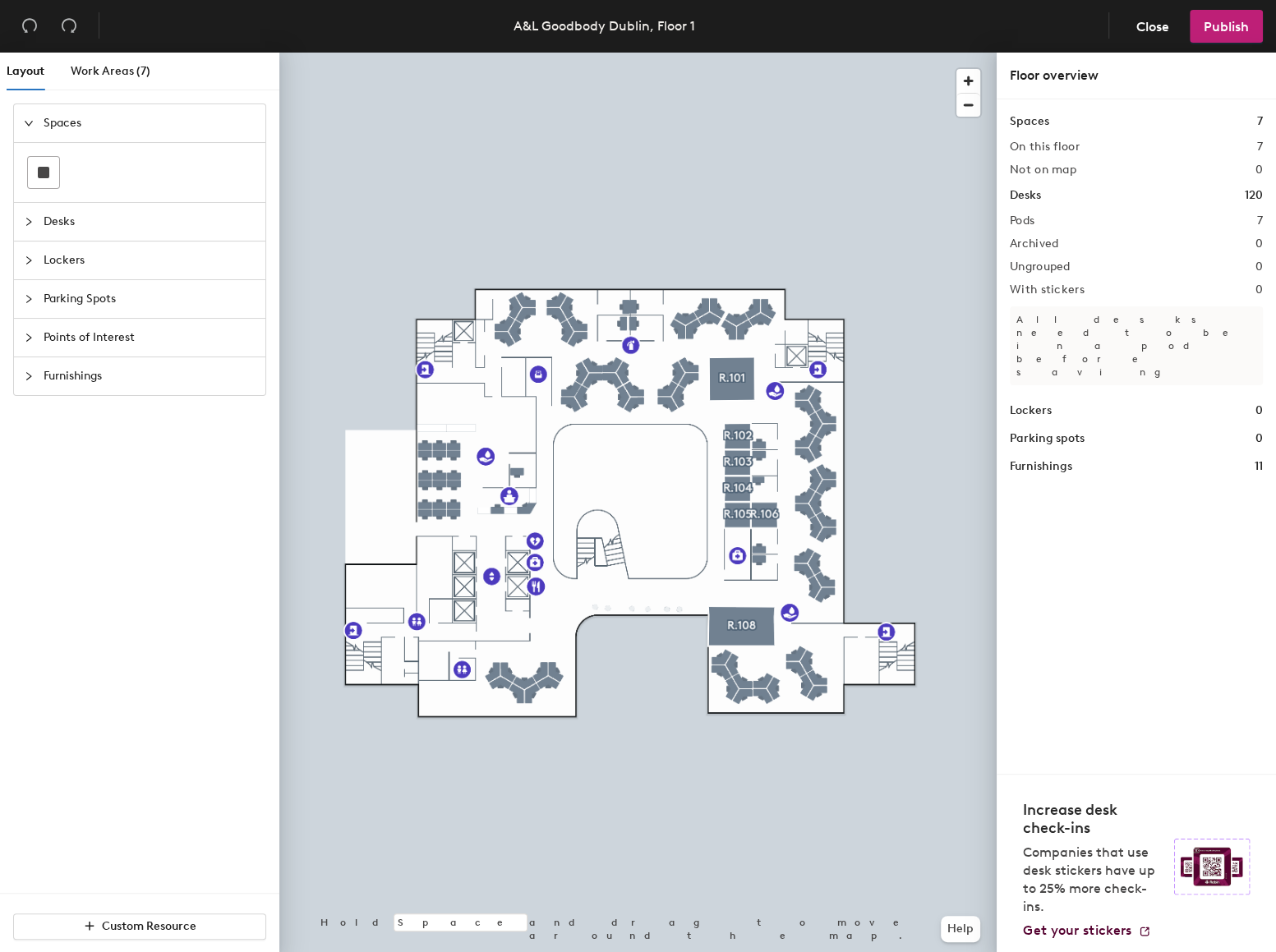 This screenshot has width=1276, height=952. Describe the element at coordinates (604, 26) in the screenshot. I see `div: A&L Goodbody Dublin, Floor 1` at that location.